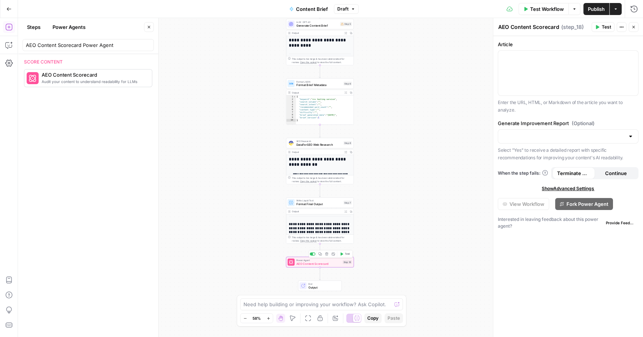  What do you see at coordinates (573, 27) in the screenshot?
I see `span: ( step_18 )` at bounding box center [573, 27].